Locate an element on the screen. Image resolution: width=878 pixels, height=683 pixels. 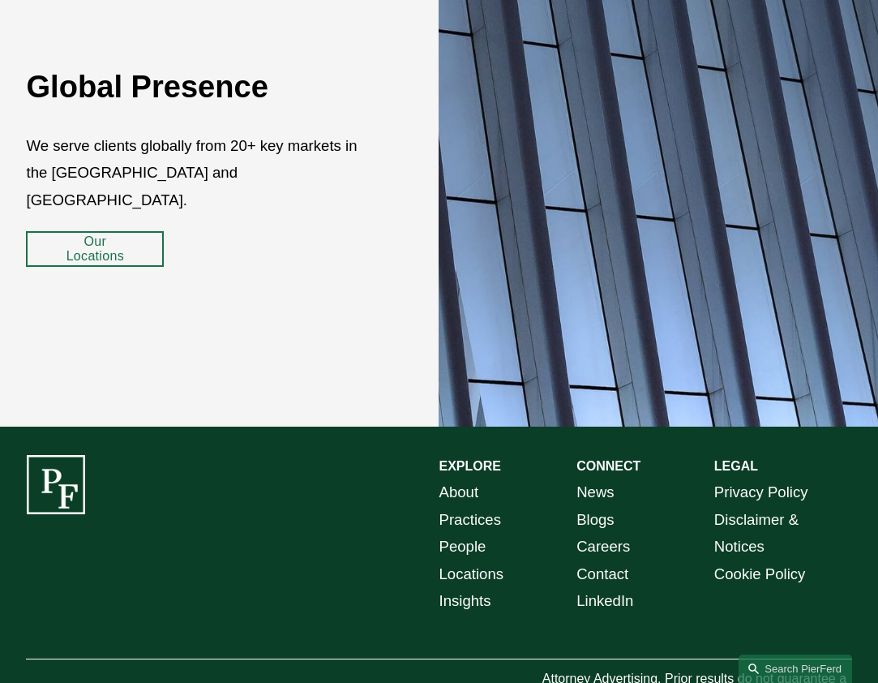
h2: Global Presence is located at coordinates (198, 87).